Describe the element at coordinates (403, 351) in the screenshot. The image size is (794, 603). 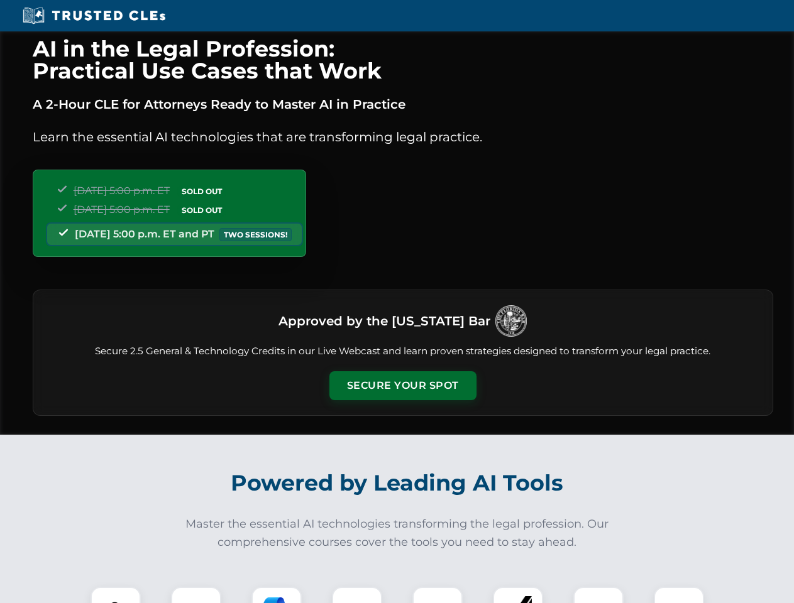
I see `p: Secure 2.5 General & Technology Credits in our Live Webcast and learn proven strategies designed ...` at that location.